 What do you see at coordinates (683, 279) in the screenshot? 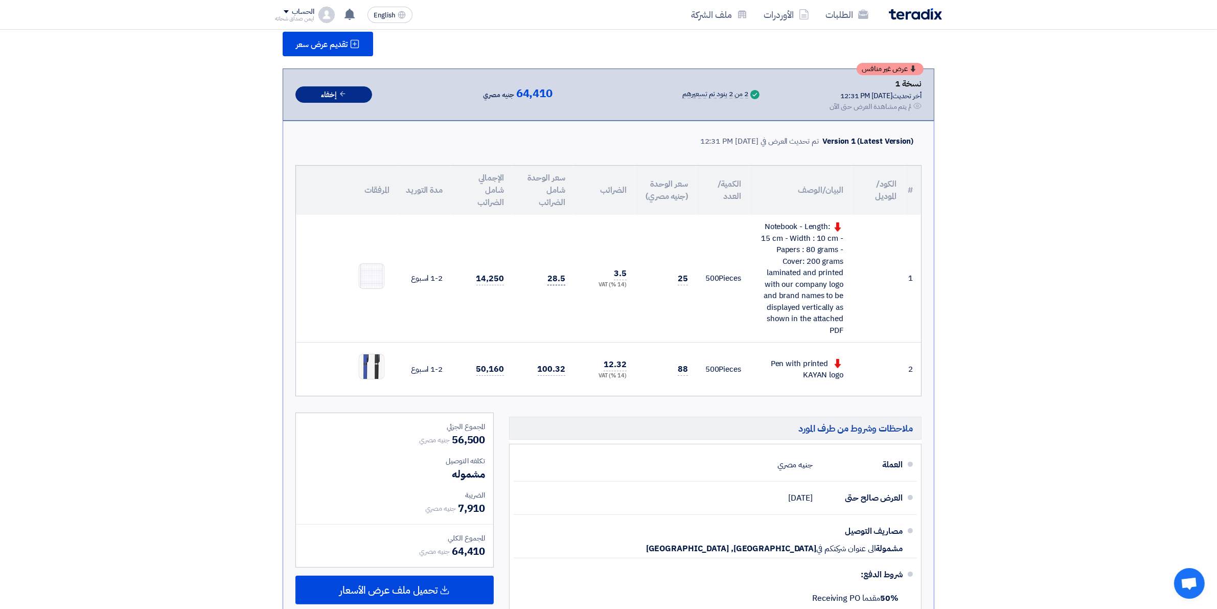
I see `span: 25` at bounding box center [683, 279].